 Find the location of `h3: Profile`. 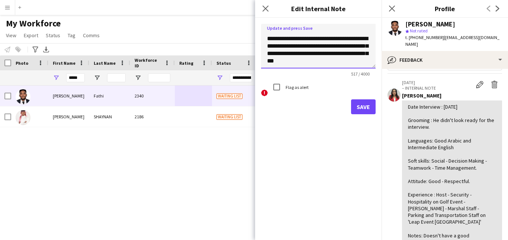

h3: Profile is located at coordinates (445, 9).